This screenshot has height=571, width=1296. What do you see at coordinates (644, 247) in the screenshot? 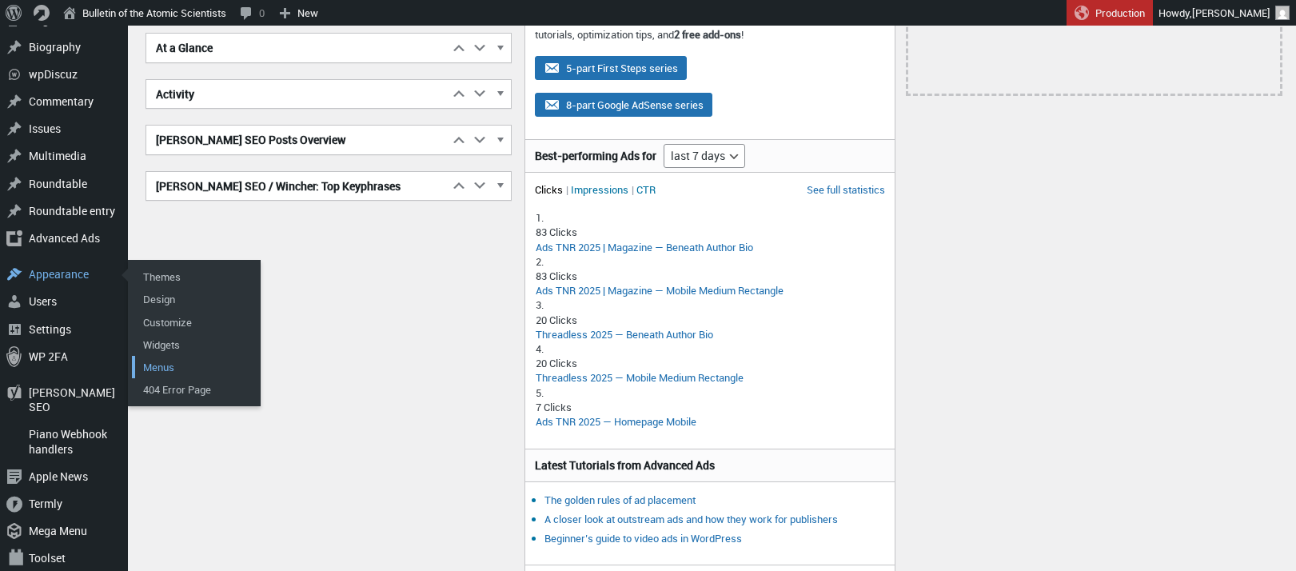
I see `a: Ads TNR 2025 | Magazine — Beneath Author Bio` at bounding box center [644, 247].